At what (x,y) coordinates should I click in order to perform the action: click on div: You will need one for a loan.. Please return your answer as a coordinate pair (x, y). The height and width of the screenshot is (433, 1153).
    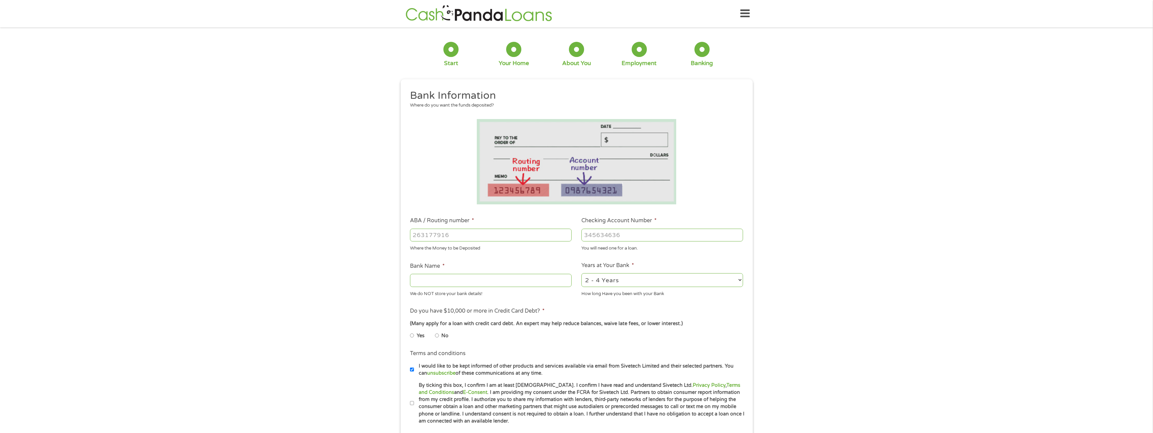
    Looking at the image, I should click on (662, 247).